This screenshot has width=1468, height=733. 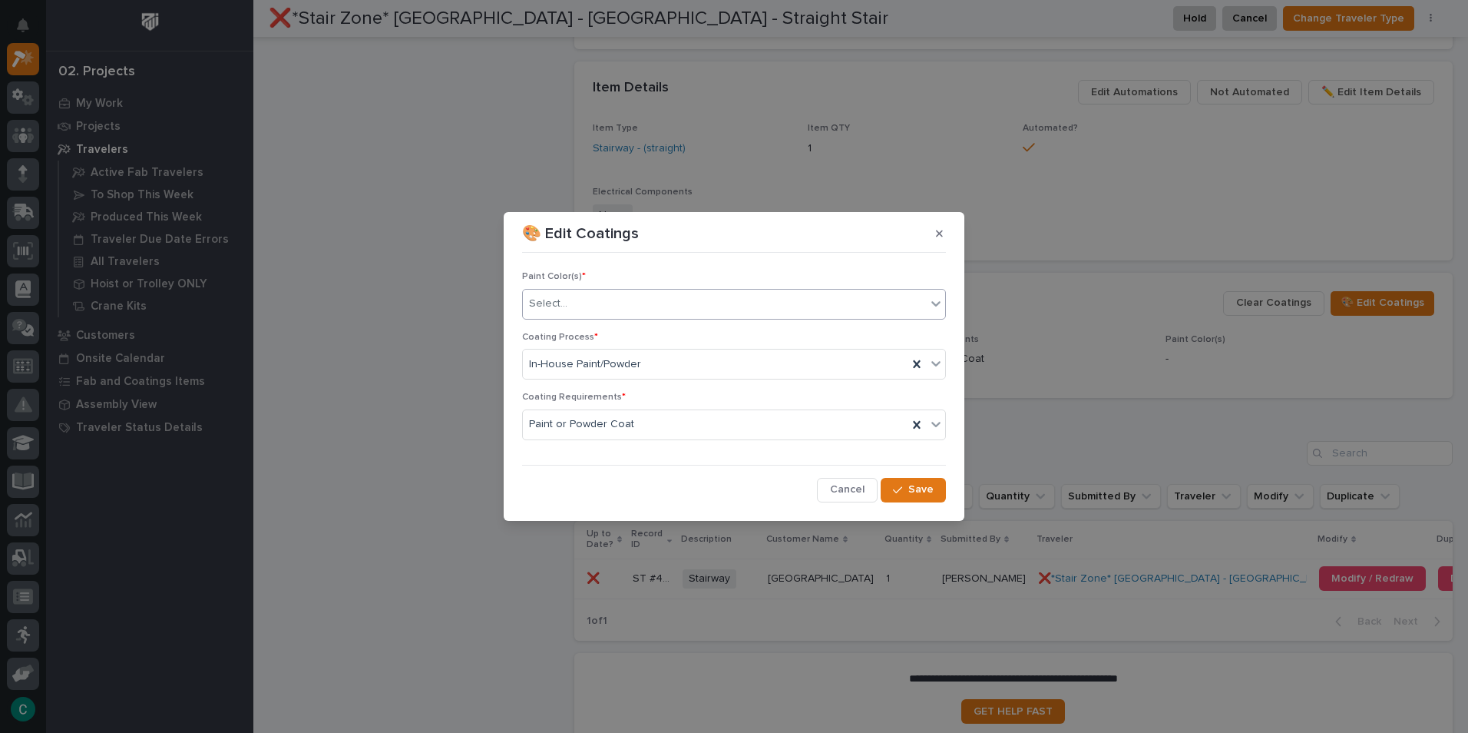 What do you see at coordinates (580, 233) in the screenshot?
I see `p: 🎨 Edit Coatings` at bounding box center [580, 233].